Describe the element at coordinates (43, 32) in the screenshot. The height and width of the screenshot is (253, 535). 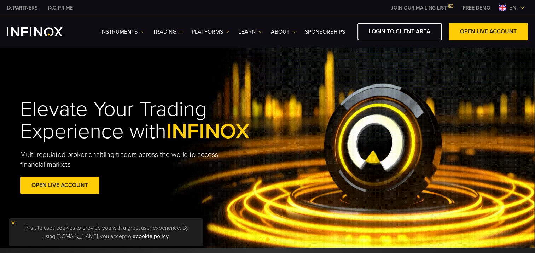
I see `a: INFINOX Logo` at that location.